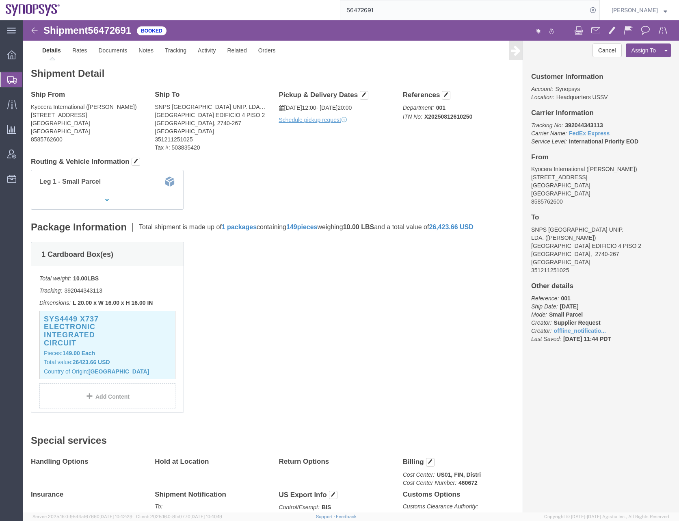  Describe the element at coordinates (179, 517) in the screenshot. I see `span: Client: 2025.16.0-8fc0770` at that location.